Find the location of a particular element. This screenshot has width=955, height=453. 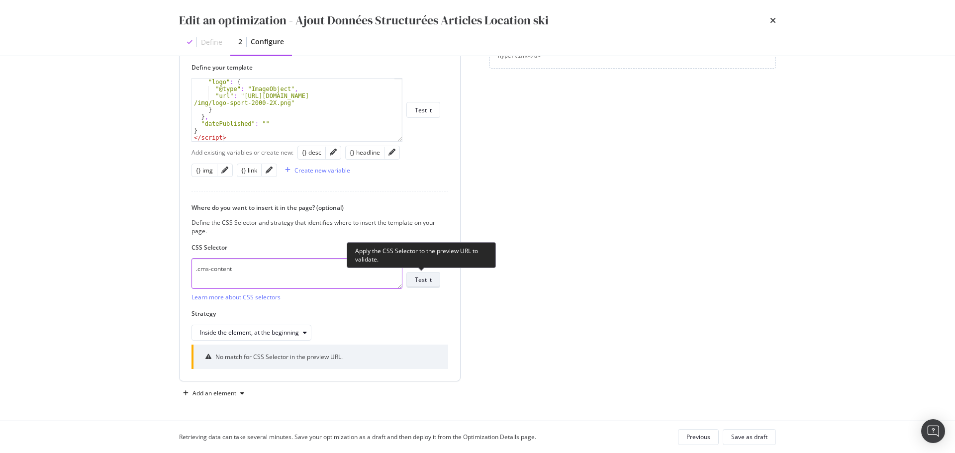

div: Define is located at coordinates (211, 42).